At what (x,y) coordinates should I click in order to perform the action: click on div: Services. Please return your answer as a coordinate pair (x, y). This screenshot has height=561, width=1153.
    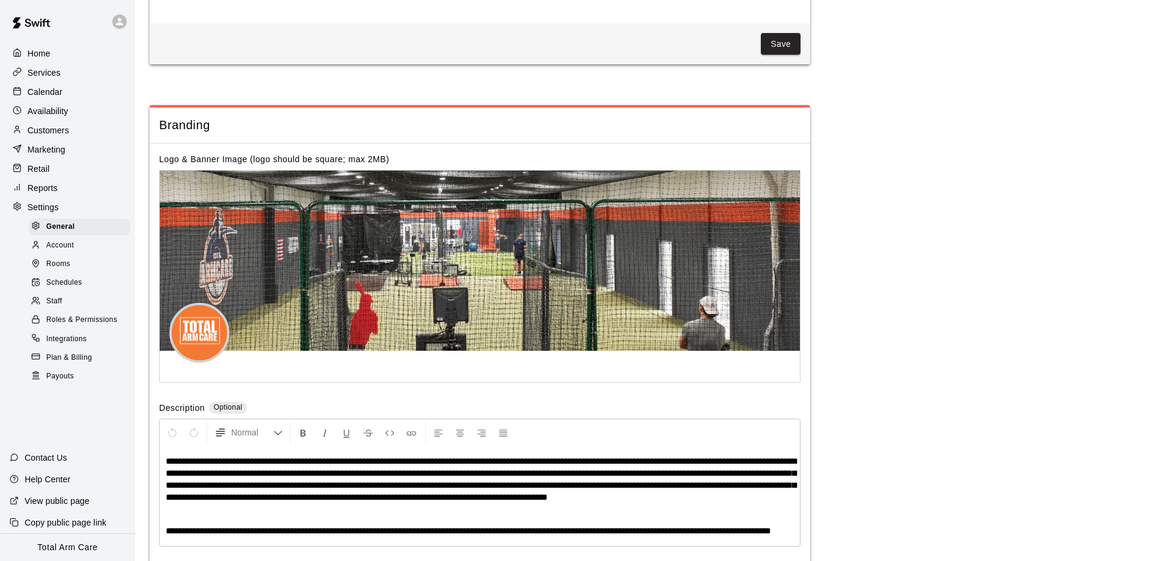
    Looking at the image, I should click on (67, 73).